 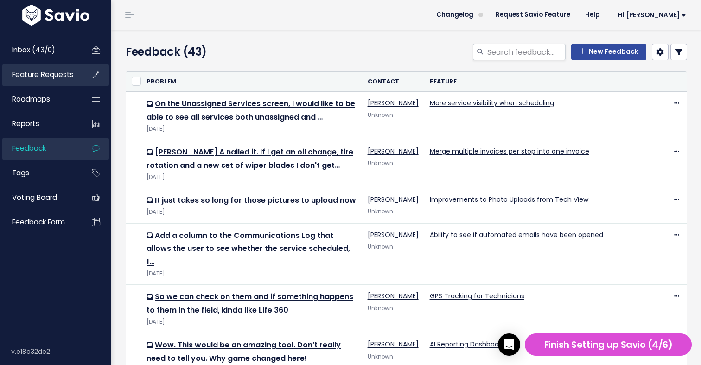 What do you see at coordinates (526, 52) in the screenshot?
I see `input: Search feedback...` at bounding box center [526, 52].